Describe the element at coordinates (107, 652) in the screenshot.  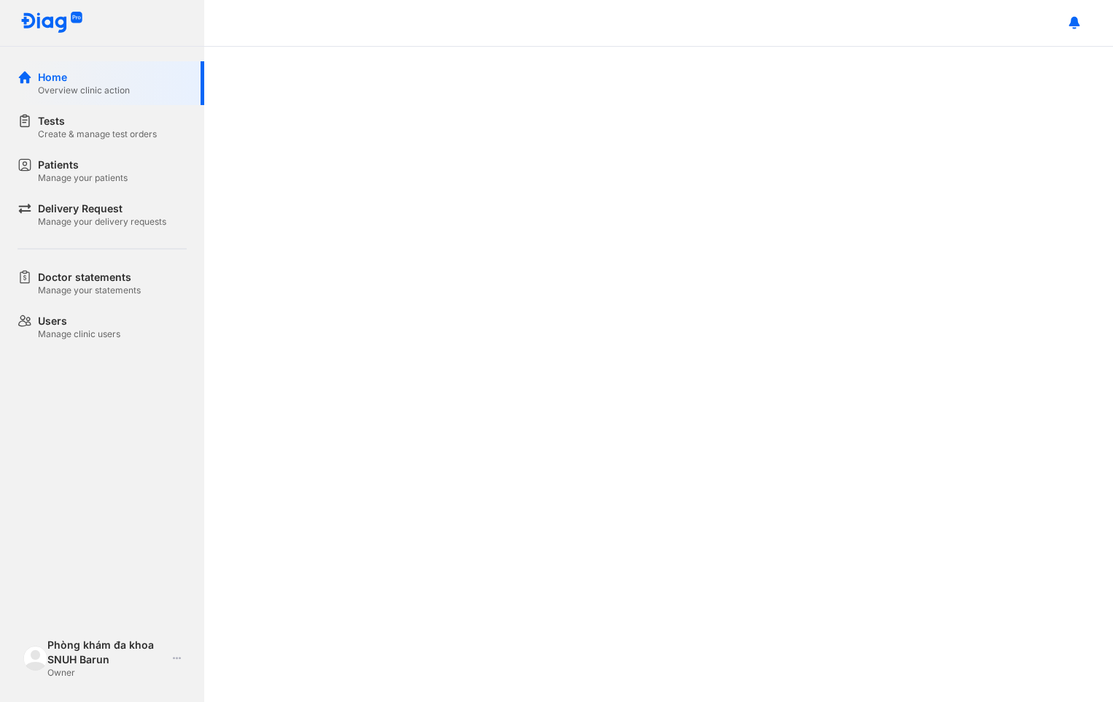
I see `div: Phòng khám đa khoa SNUH Barun` at that location.